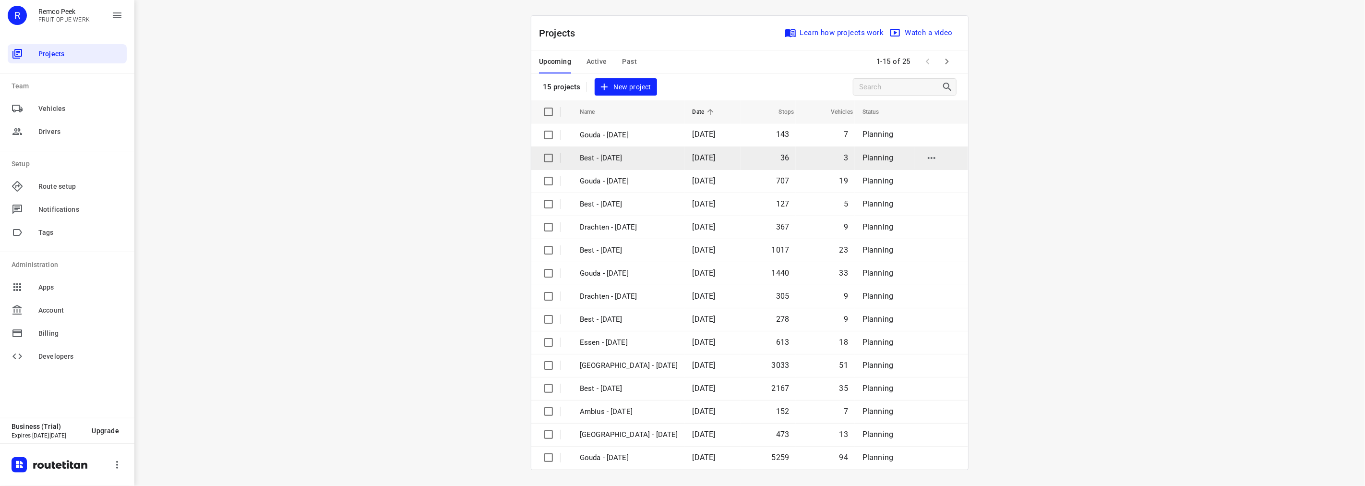 The height and width of the screenshot is (486, 1365). Describe the element at coordinates (629, 342) in the screenshot. I see `p: Essen - Monday` at that location.